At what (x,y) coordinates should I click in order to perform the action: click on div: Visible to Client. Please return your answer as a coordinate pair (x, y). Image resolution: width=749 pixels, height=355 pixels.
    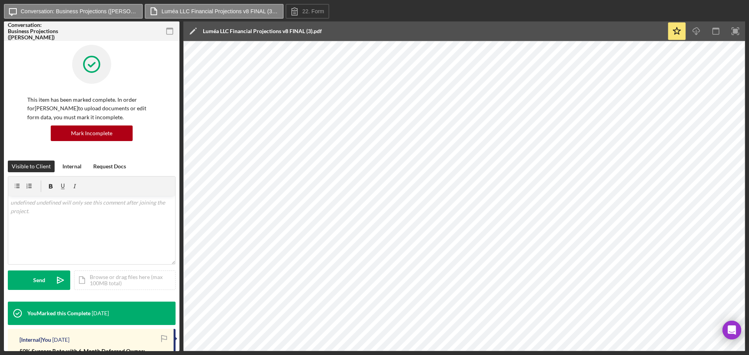
    Looking at the image, I should click on (31, 166).